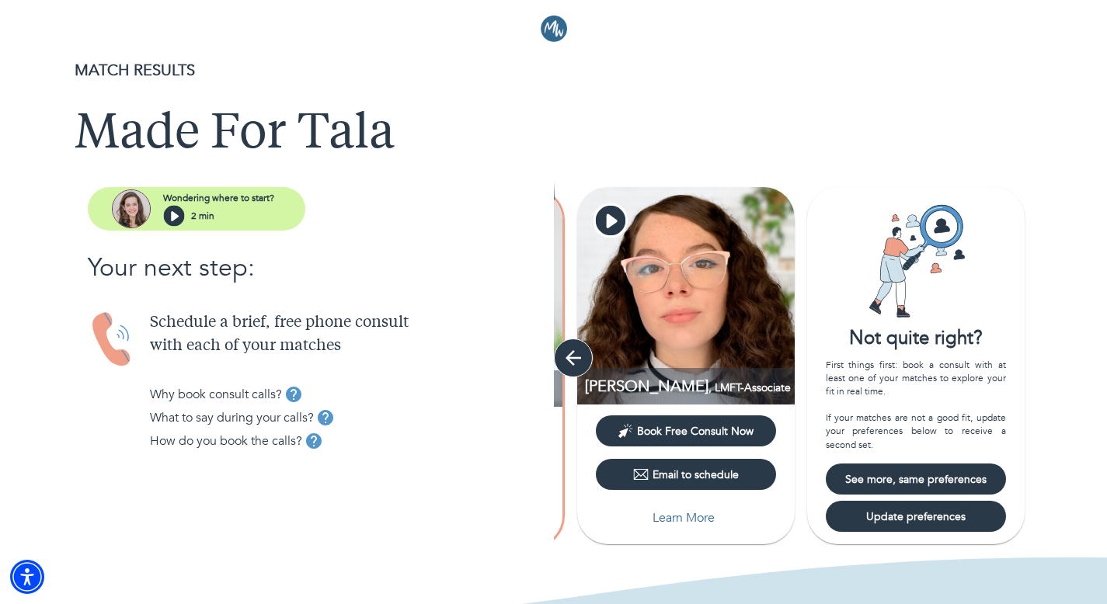 The width and height of the screenshot is (1107, 604). What do you see at coordinates (203, 216) in the screenshot?
I see `p: 2 min` at bounding box center [203, 216].